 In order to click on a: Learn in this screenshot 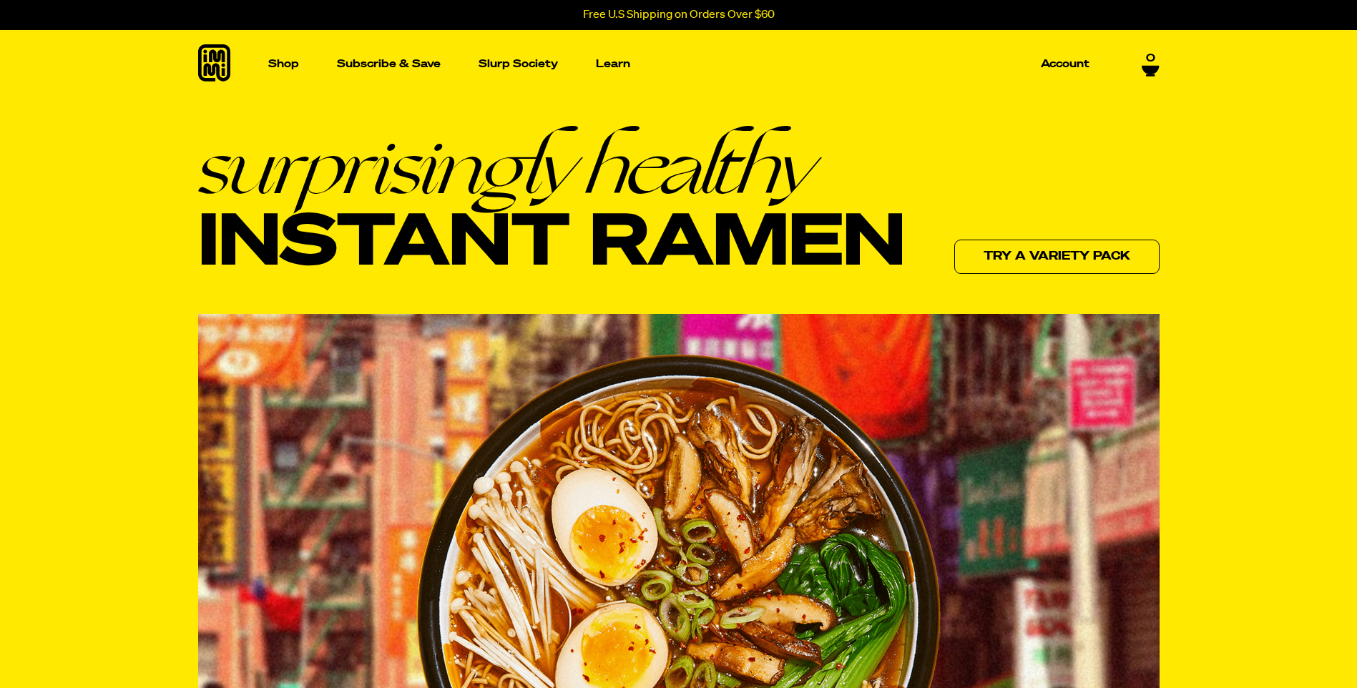, I will do `click(613, 64)`.